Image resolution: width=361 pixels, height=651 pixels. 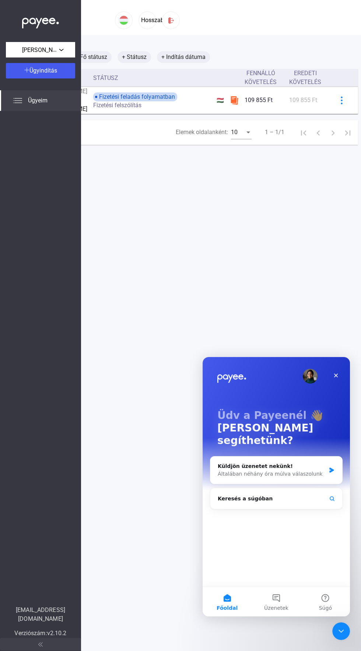 I want to click on span: Üzenetek, so click(x=74, y=251).